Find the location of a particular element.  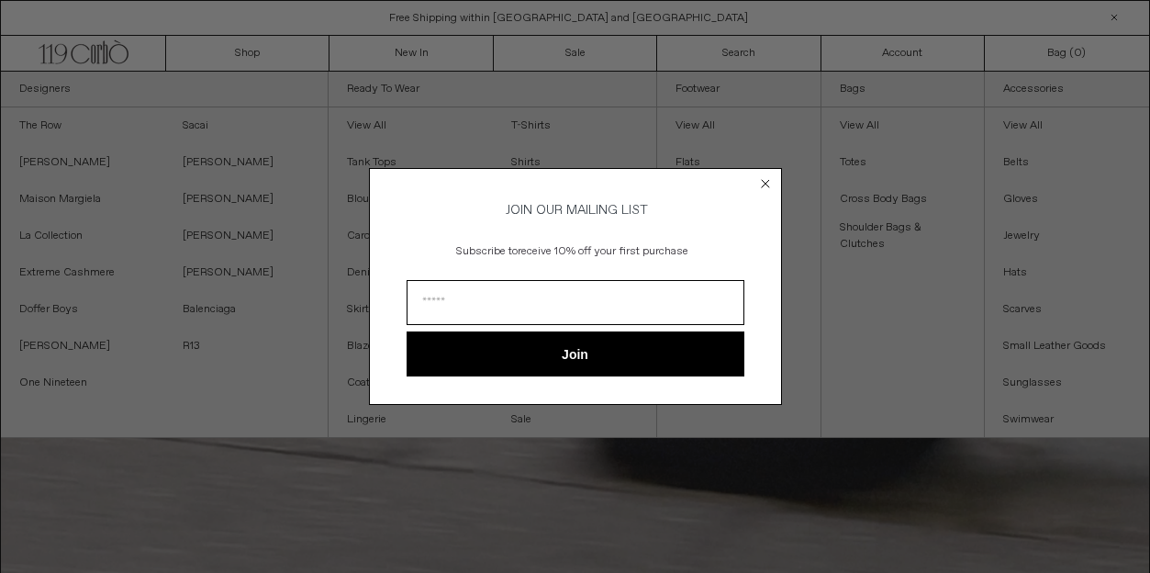

button: Join is located at coordinates (576, 353).